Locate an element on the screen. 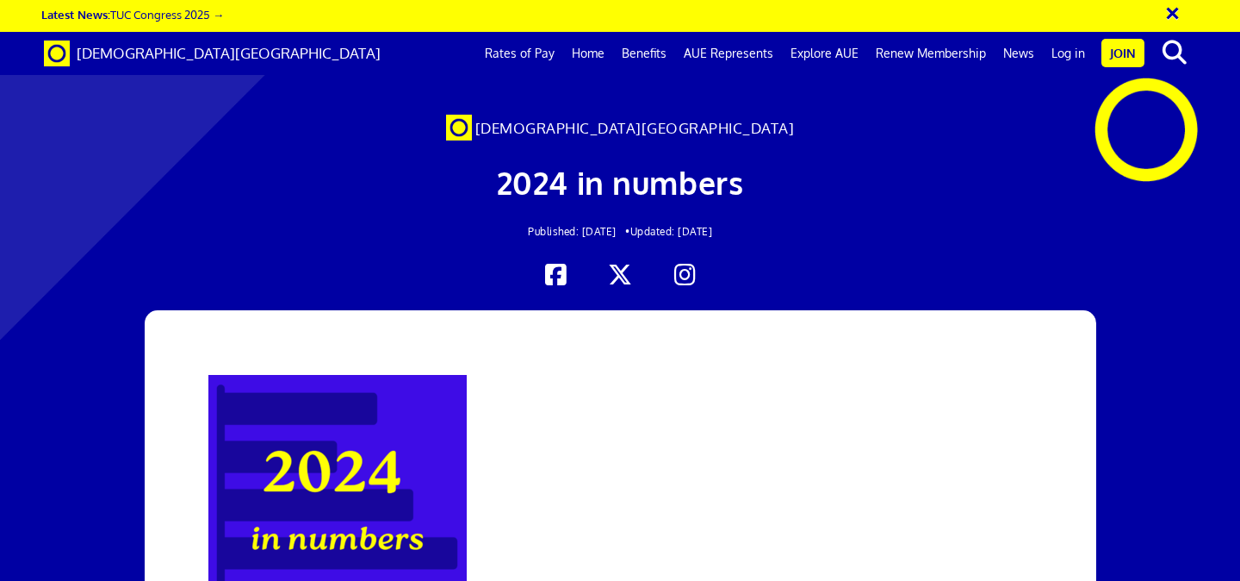 This screenshot has height=581, width=1240. span: 2024 in numbers is located at coordinates (620, 182).